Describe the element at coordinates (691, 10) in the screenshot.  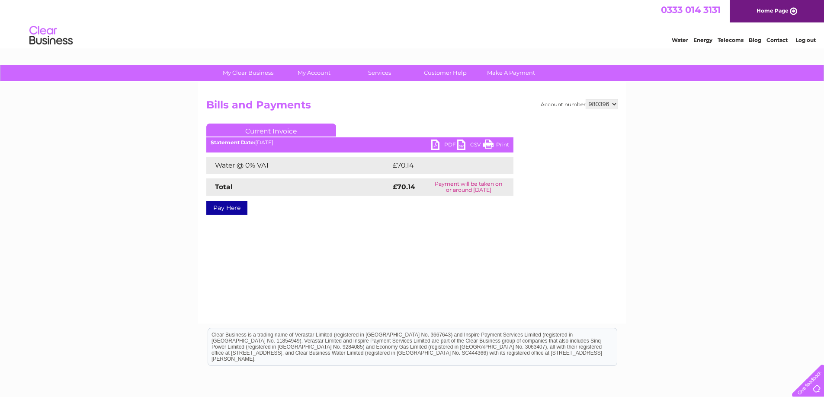
I see `a: 0333 014 3131` at that location.